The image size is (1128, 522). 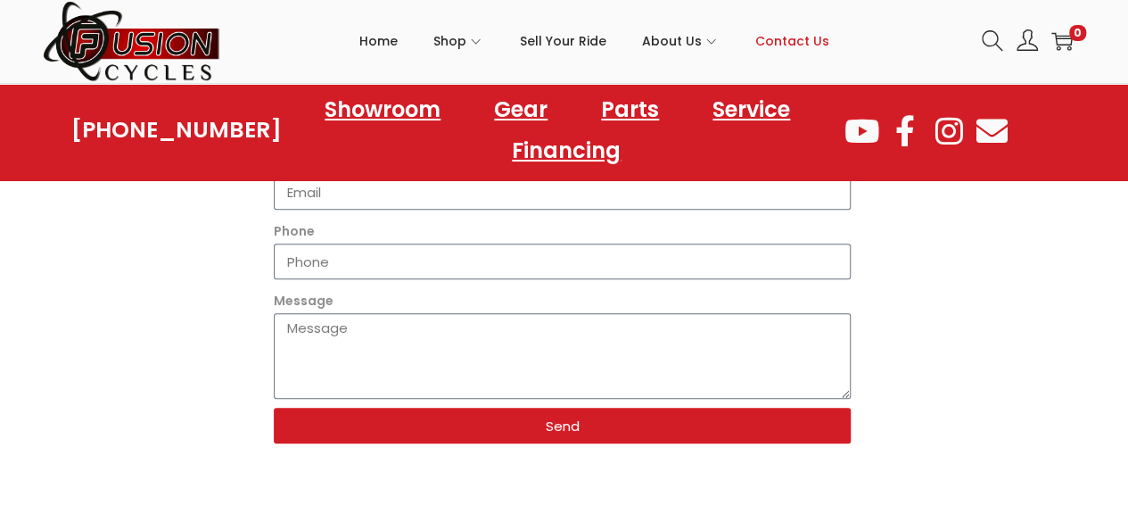 What do you see at coordinates (1062, 41) in the screenshot?
I see `a: 0` at bounding box center [1062, 41].